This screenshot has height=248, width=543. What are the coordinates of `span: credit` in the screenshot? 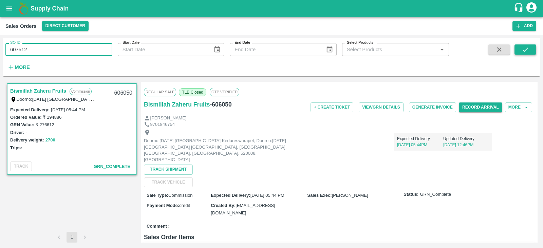 It's located at (185, 205).